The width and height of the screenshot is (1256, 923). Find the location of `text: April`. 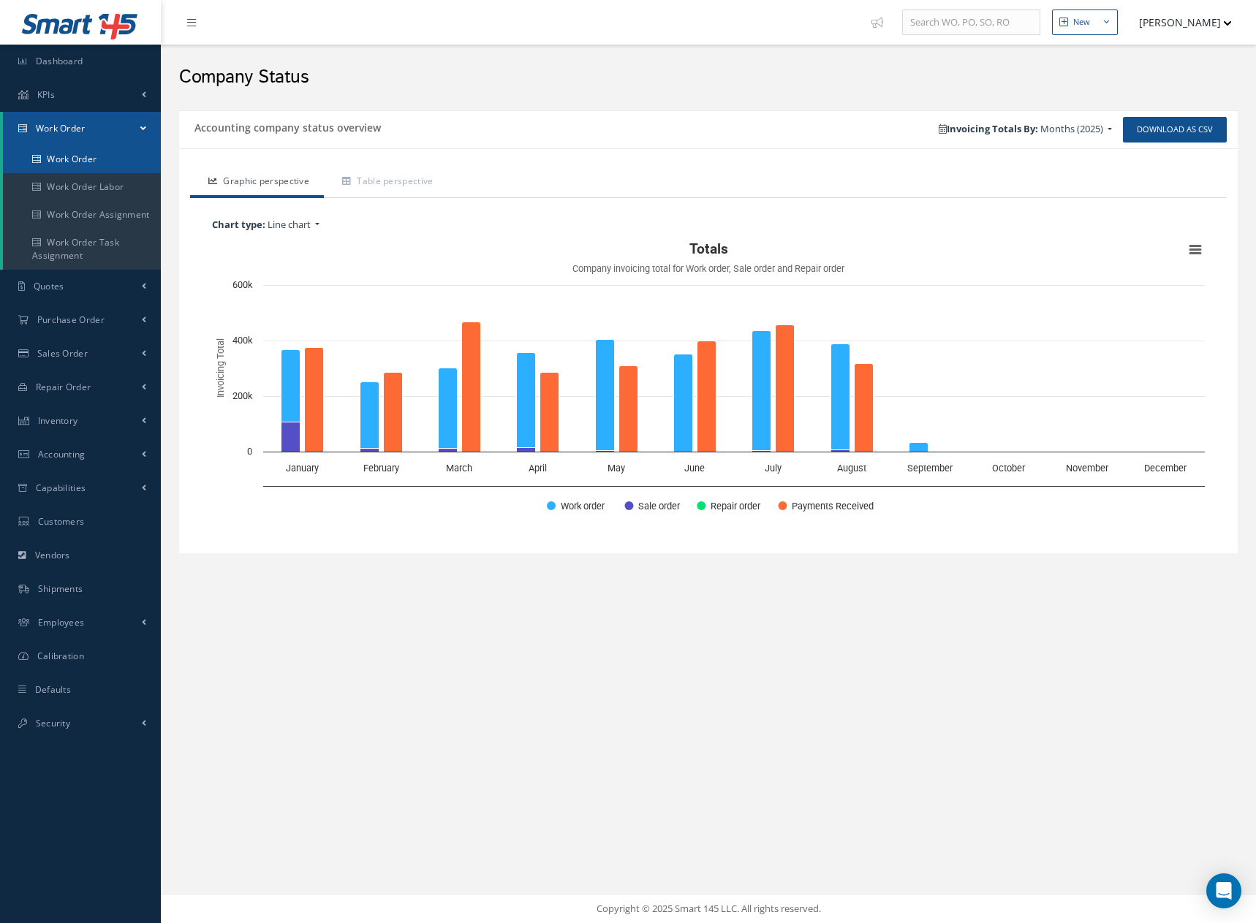

text: April is located at coordinates (537, 468).